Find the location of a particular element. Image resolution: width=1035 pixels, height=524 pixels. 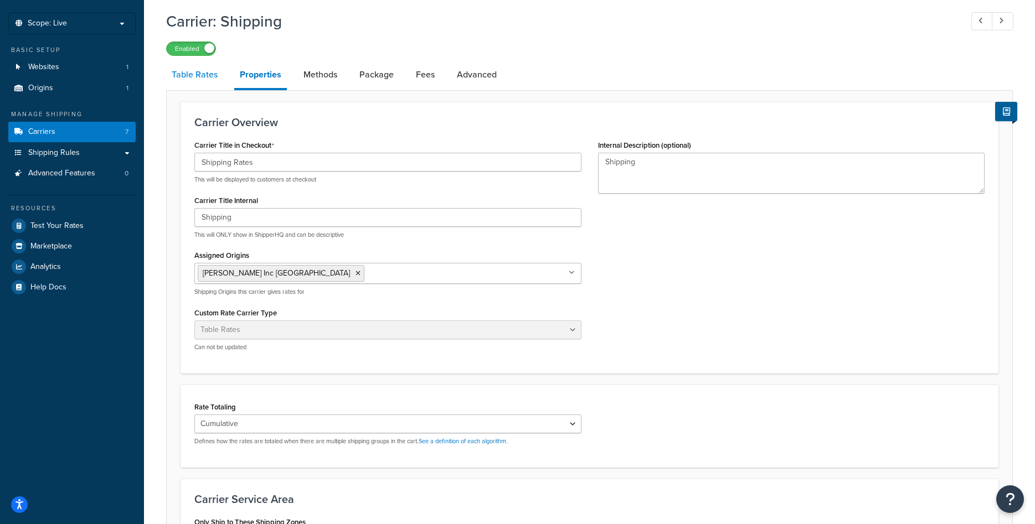

a: Advanced is located at coordinates (477, 75).